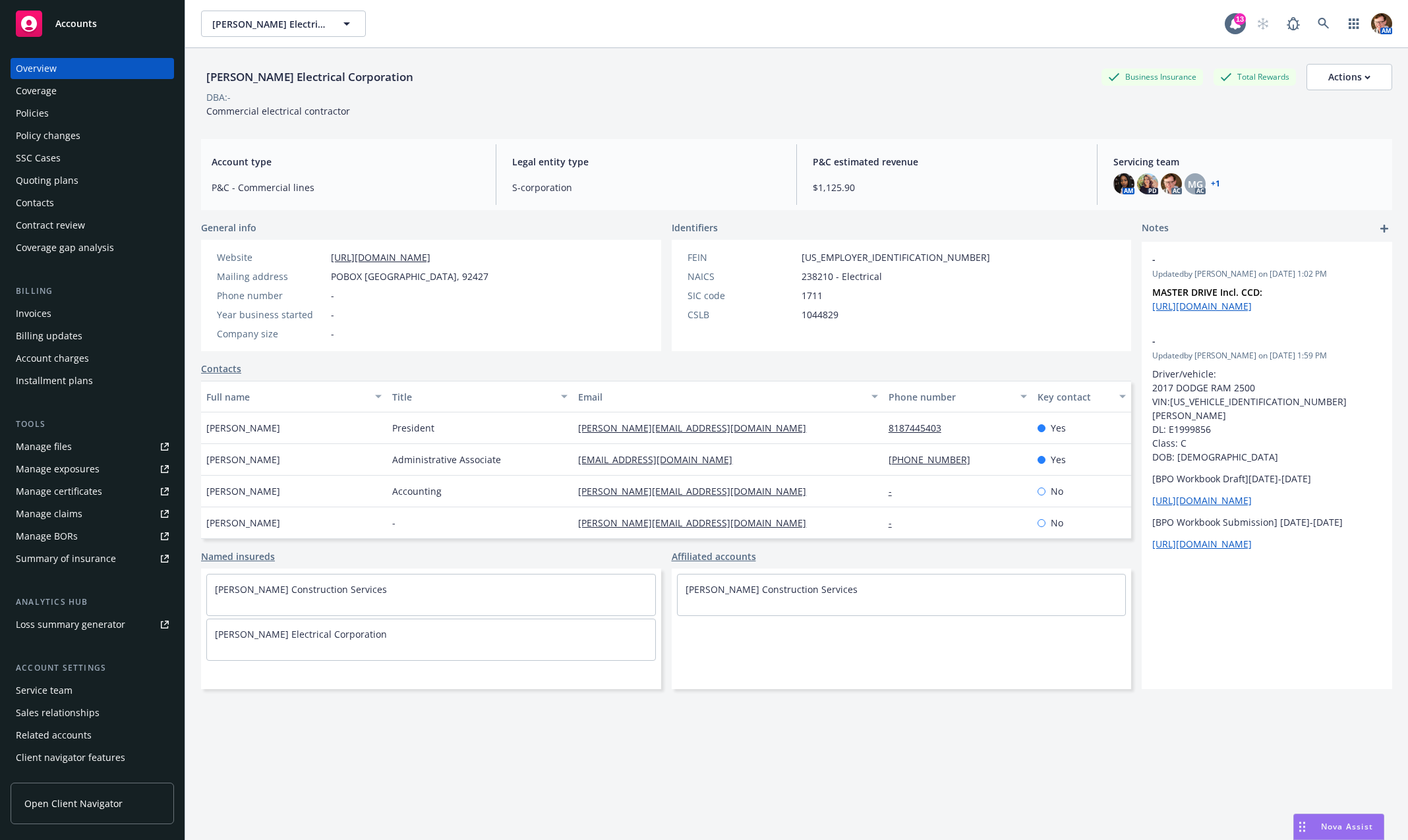 The height and width of the screenshot is (840, 1408). I want to click on a: Manage exposures, so click(93, 469).